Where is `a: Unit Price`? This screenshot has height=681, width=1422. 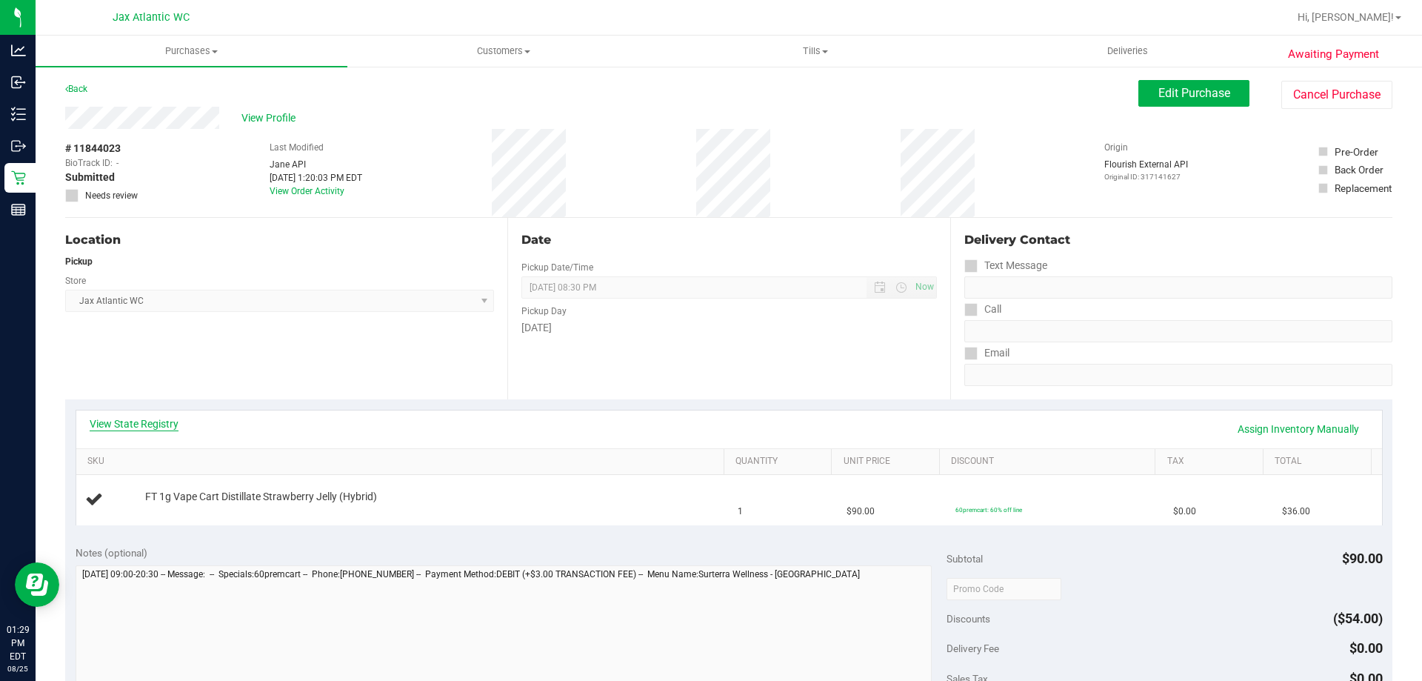
a: Unit Price is located at coordinates (889, 461).